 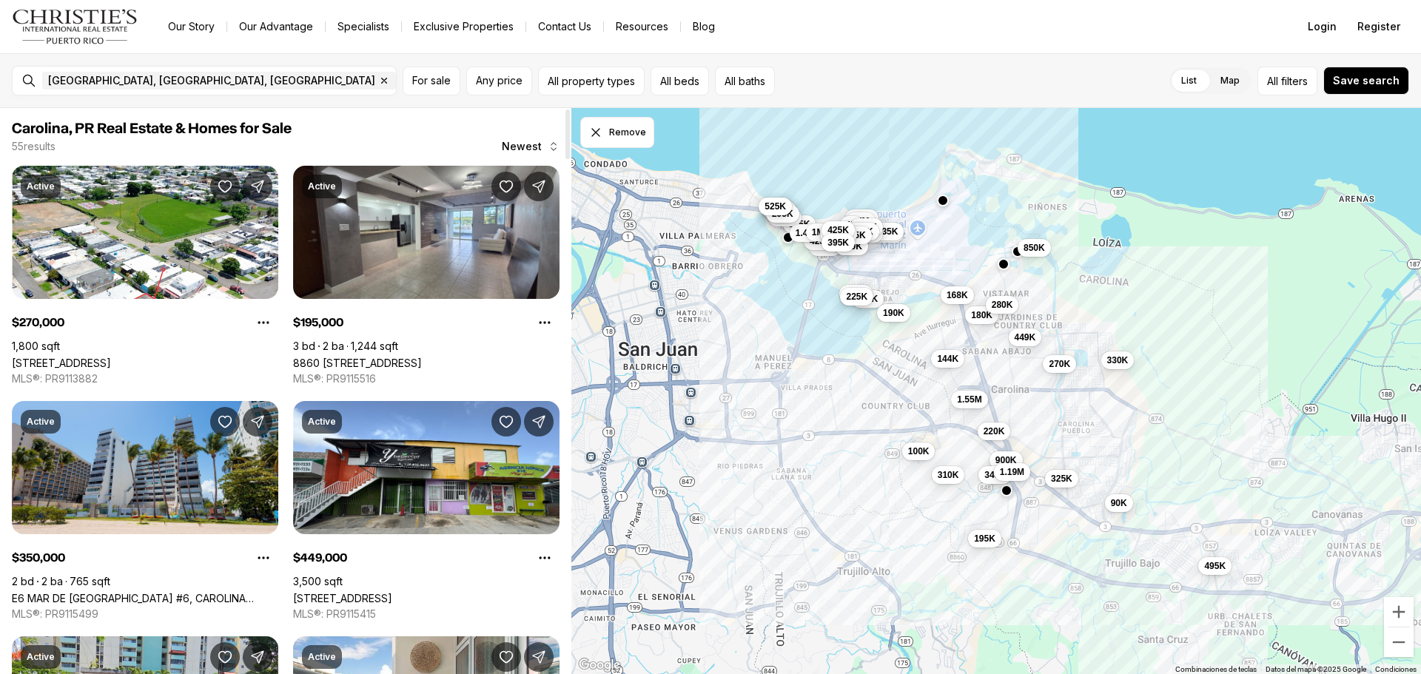 What do you see at coordinates (838, 230) in the screenshot?
I see `button: 425K` at bounding box center [838, 230].